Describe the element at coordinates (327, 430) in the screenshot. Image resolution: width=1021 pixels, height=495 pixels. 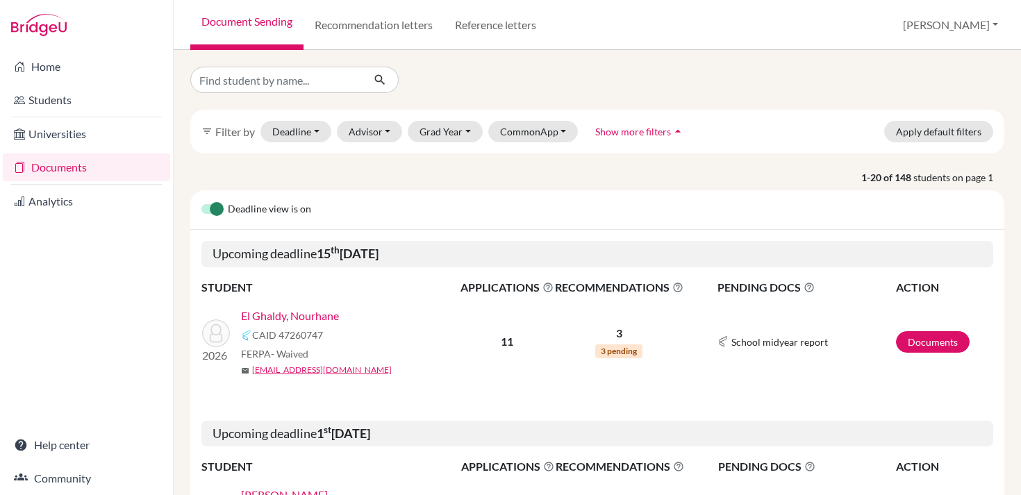
I see `sup: st` at that location.